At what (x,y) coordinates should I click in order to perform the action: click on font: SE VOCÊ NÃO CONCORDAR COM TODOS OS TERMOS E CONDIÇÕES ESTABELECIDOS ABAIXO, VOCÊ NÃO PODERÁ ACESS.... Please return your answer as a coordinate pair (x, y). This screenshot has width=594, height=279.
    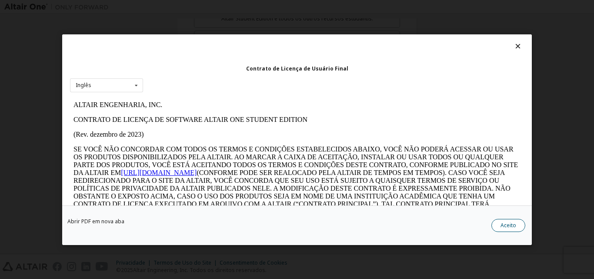
    Looking at the image, I should click on (226, 63).